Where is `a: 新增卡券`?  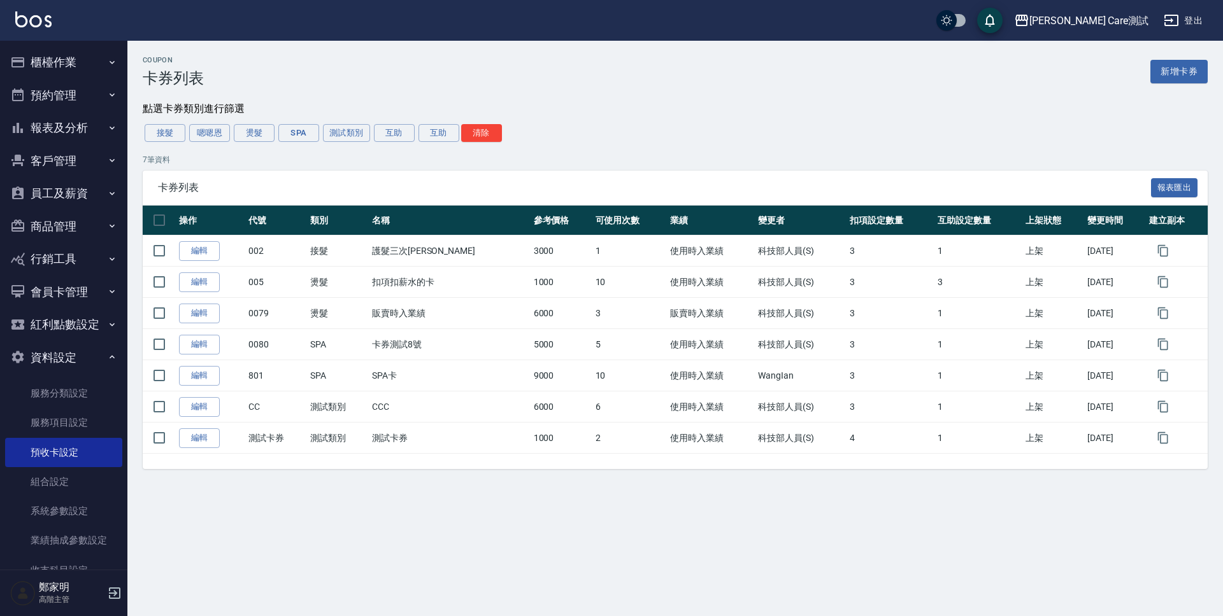
a: 新增卡券 is located at coordinates (1179, 71).